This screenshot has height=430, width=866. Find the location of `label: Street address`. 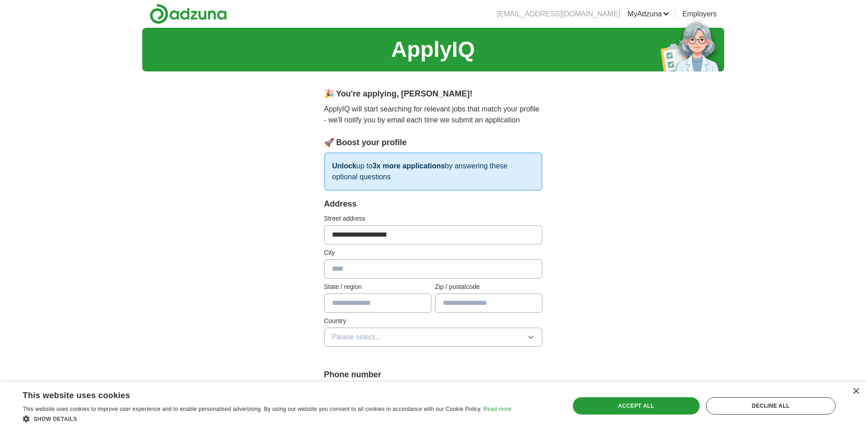

label: Street address is located at coordinates (433, 218).